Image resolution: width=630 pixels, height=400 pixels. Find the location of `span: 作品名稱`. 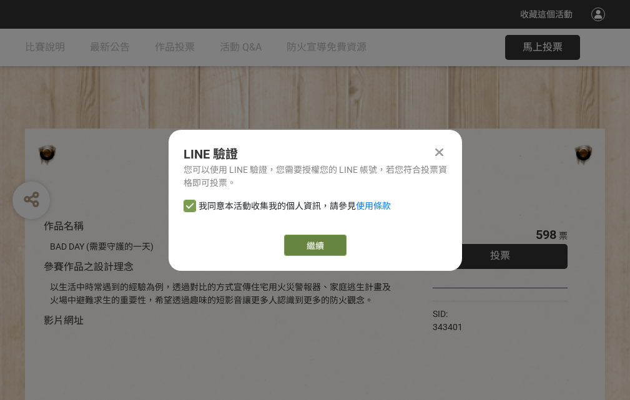

span: 作品名稱 is located at coordinates (64, 226).